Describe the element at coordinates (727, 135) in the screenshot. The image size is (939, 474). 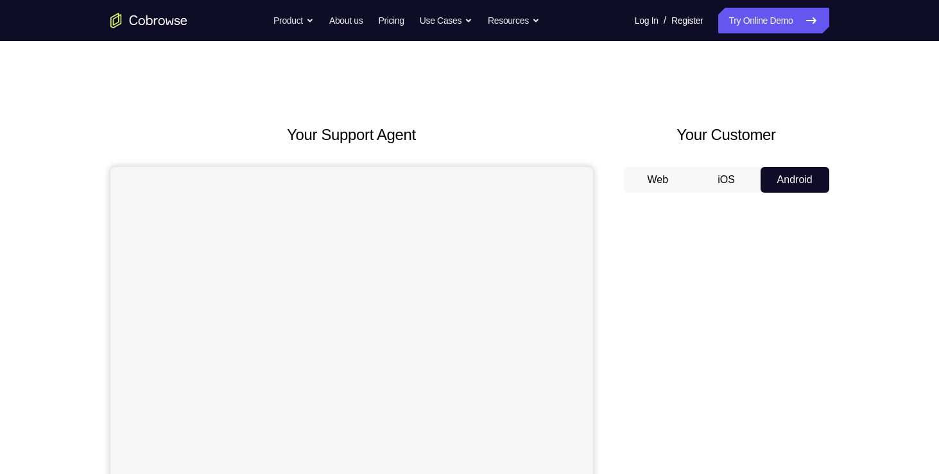
I see `h2: Your Customer` at that location.